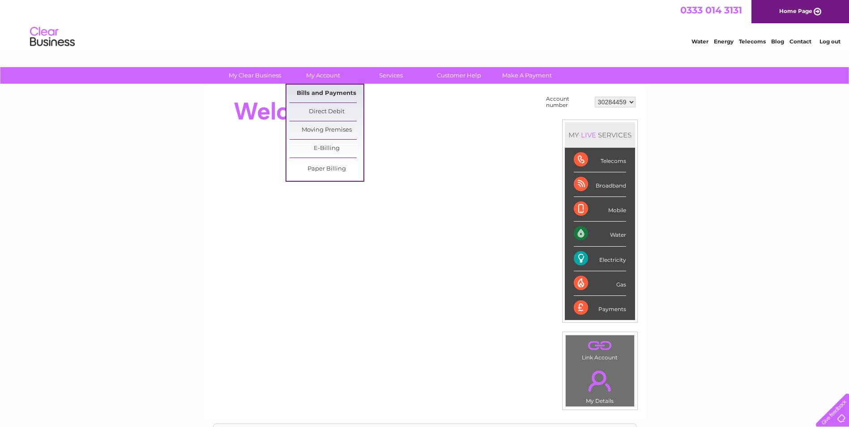  What do you see at coordinates (52, 37) in the screenshot?
I see `img: logo.png` at bounding box center [52, 37].